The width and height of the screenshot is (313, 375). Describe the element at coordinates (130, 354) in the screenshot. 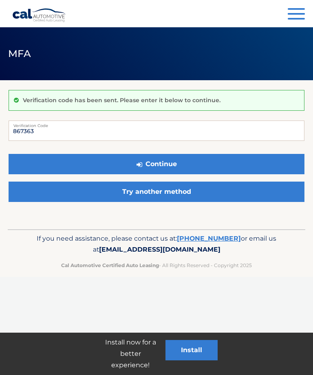

I see `p: Install now for a better experience!` at that location.